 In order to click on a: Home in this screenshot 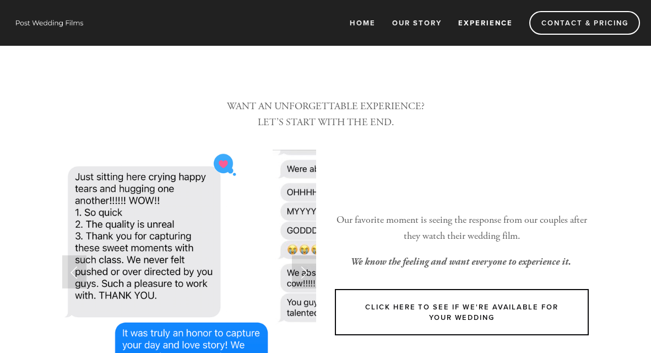, I will do `click(363, 23)`.